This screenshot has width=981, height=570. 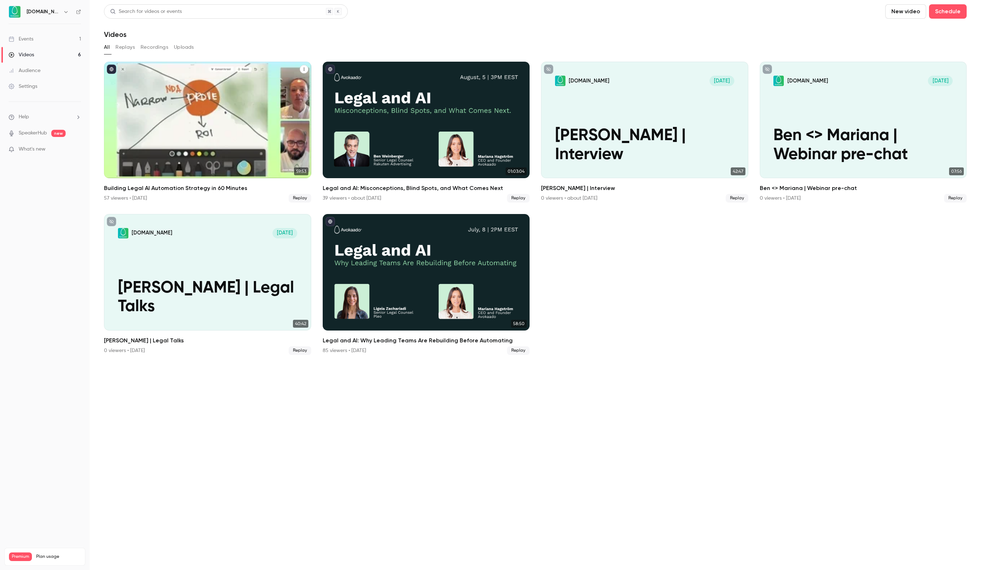 I want to click on h2: Legal and AI: Misconceptions, Blind Spots, and What Comes Next, so click(x=426, y=188).